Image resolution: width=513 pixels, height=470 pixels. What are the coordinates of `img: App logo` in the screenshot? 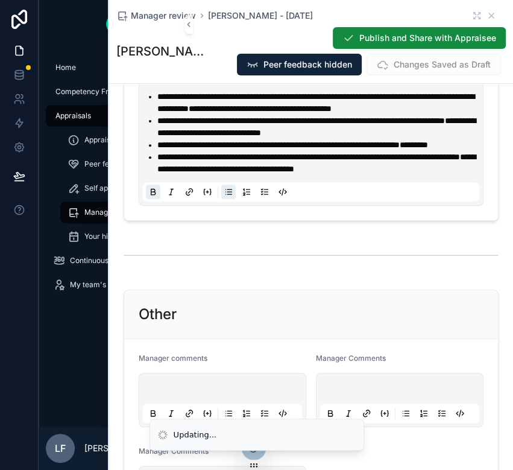 It's located at (116, 24).